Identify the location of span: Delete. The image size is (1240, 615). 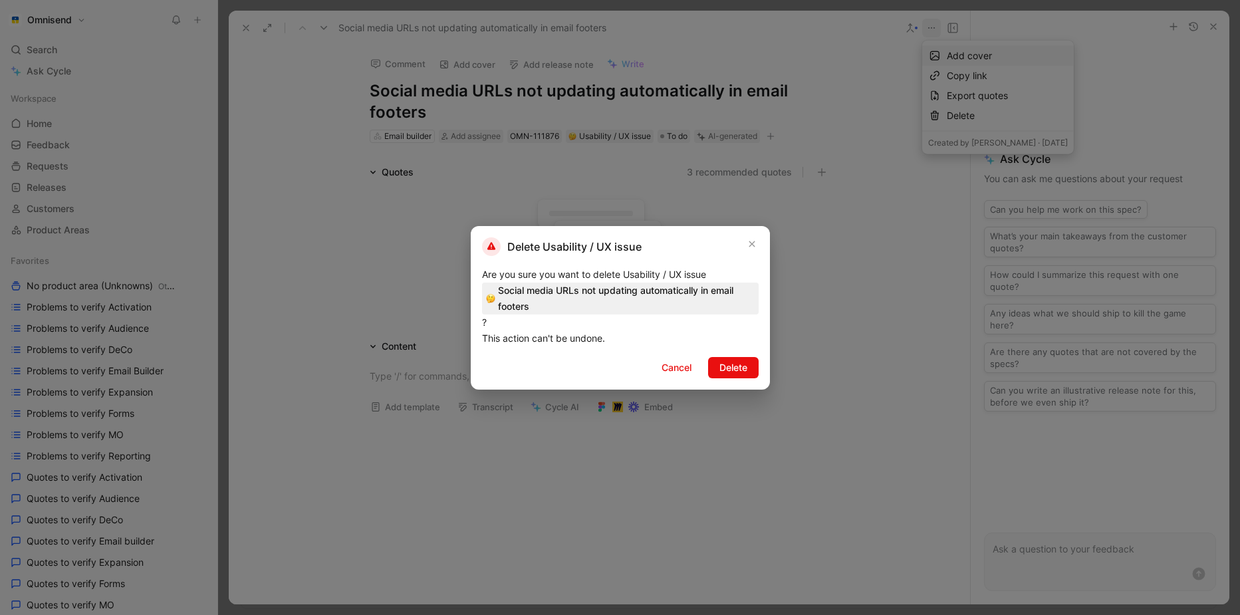
(733, 368).